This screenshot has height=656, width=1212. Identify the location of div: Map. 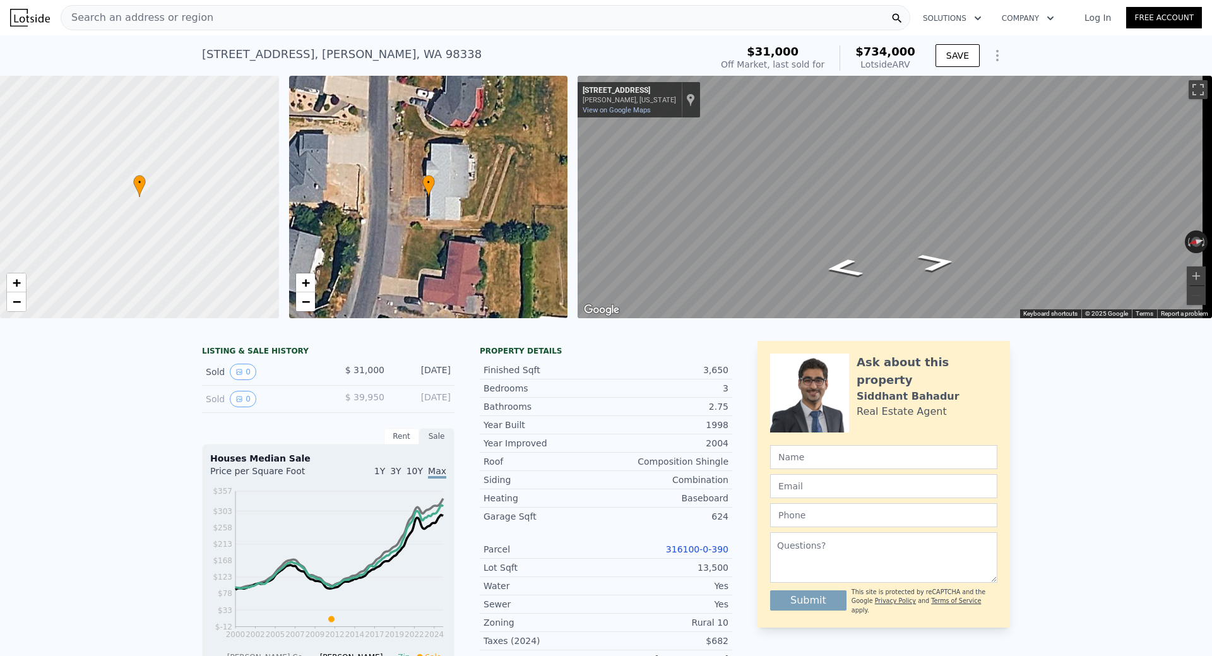
(894, 197).